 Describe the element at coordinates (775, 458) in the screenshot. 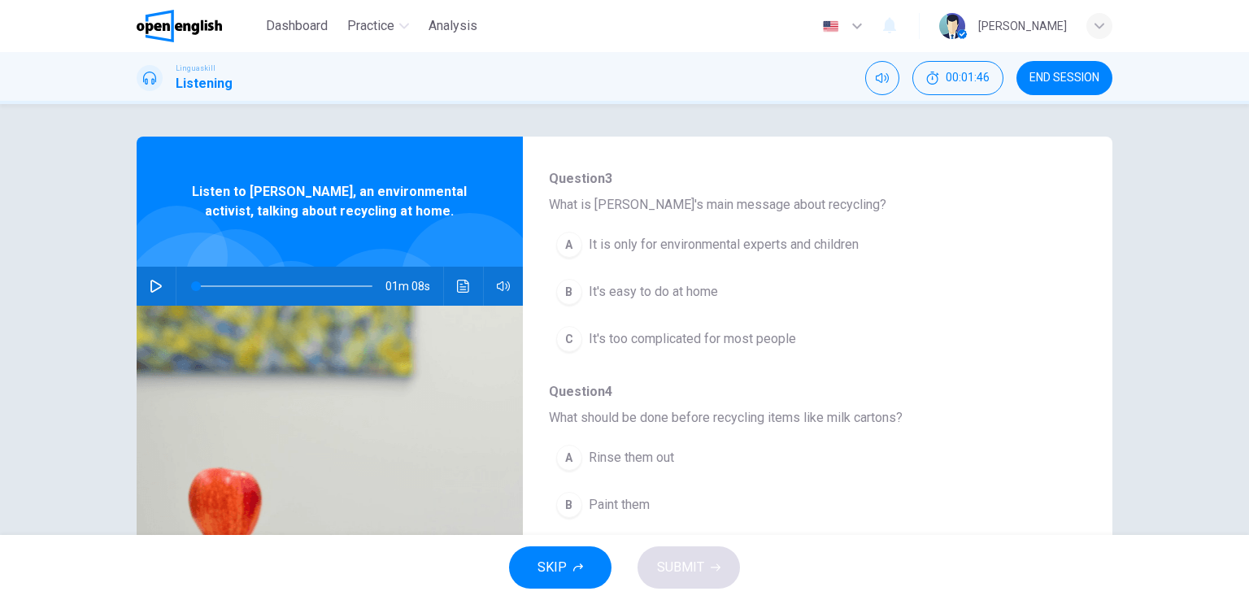

I see `button: ARinse them out` at that location.